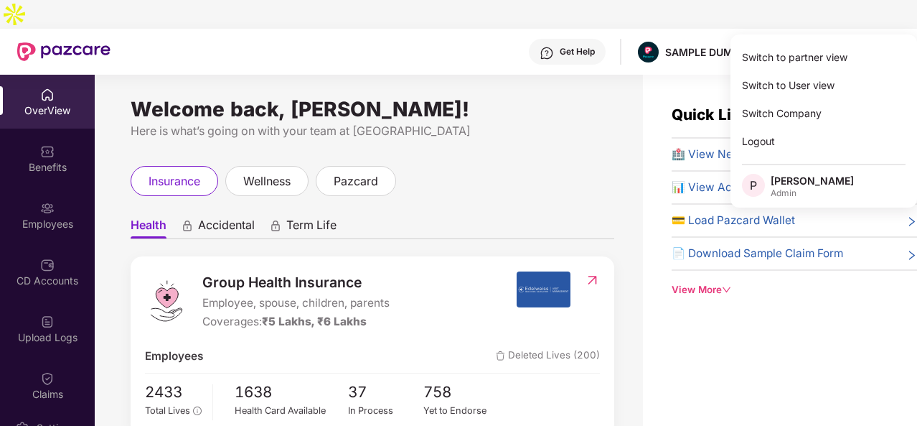 Image resolution: width=917 pixels, height=426 pixels. What do you see at coordinates (715, 114) in the screenshot?
I see `span: Quick Links` at bounding box center [715, 114].